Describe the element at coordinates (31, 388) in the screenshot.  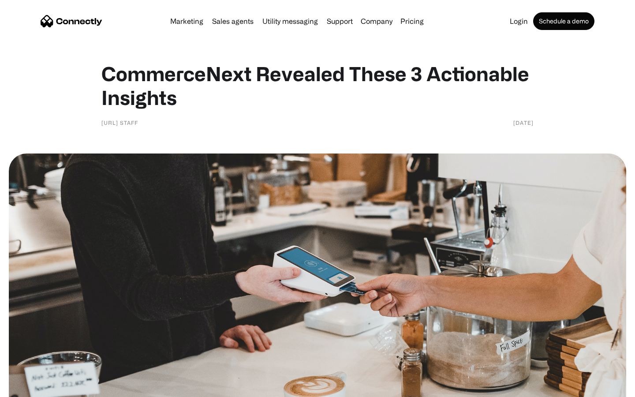
I see `aside: Language selected: English` at that location.